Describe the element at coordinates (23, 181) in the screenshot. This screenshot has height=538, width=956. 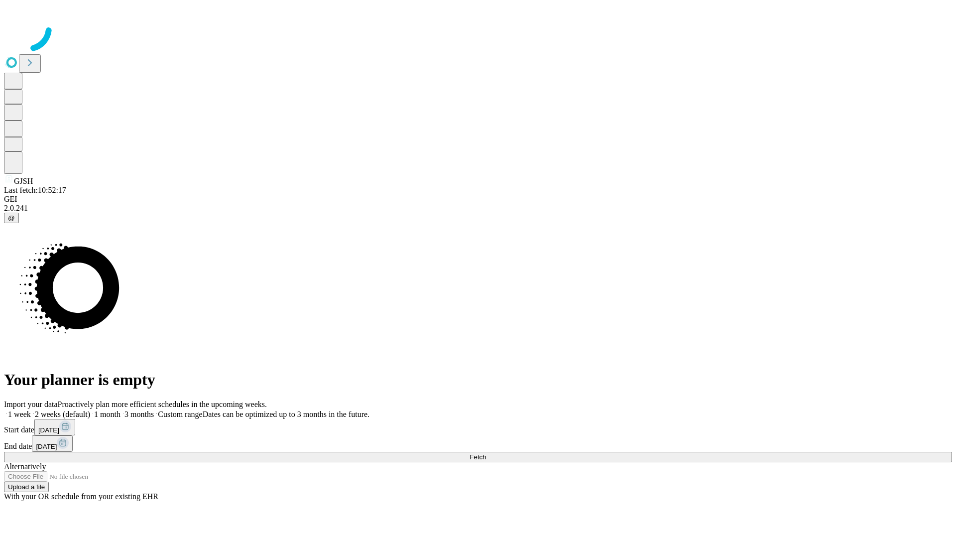
I see `span: GJSH` at that location.